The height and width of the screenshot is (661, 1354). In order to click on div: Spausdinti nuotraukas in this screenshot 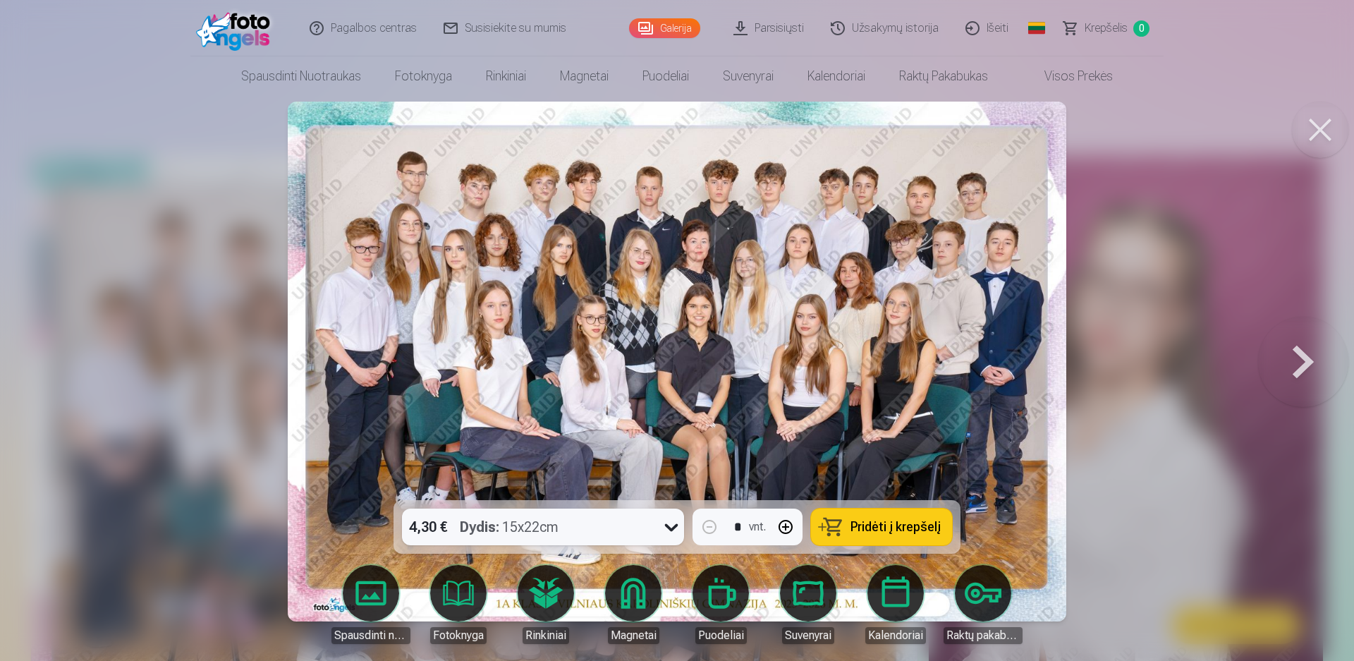, I will do `click(371, 635)`.